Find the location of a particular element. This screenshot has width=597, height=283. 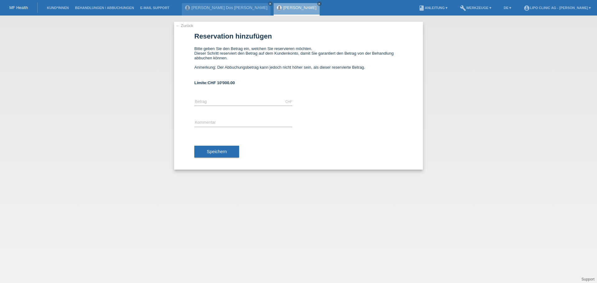

button: Speichern is located at coordinates (217, 152).